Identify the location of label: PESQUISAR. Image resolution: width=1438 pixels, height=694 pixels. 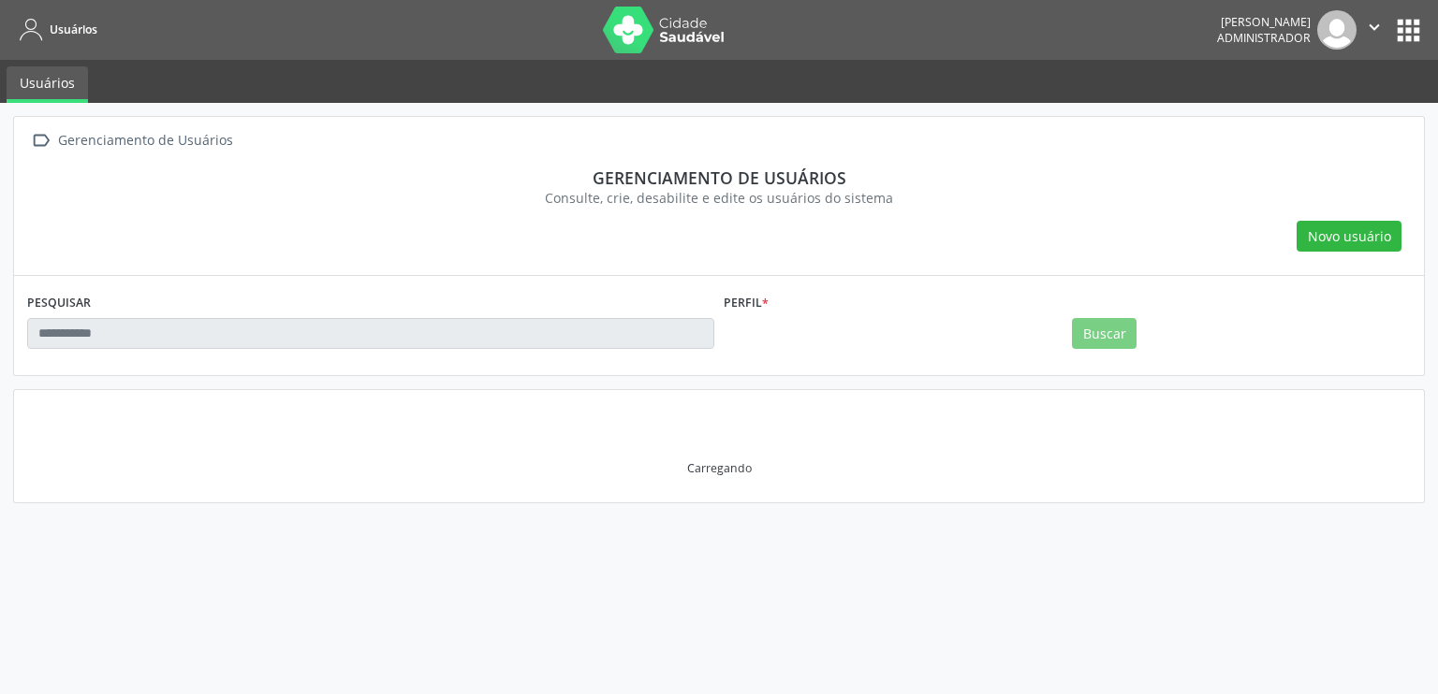
(59, 303).